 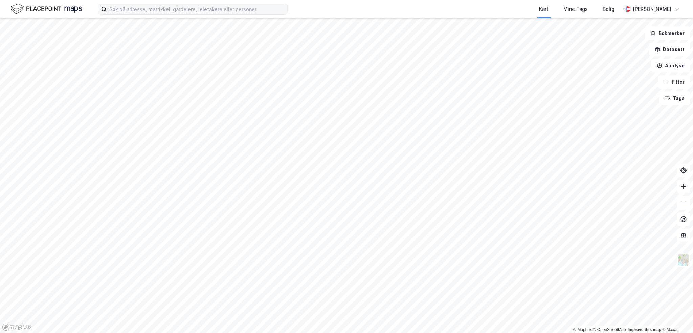 What do you see at coordinates (676, 316) in the screenshot?
I see `div: Kontrollprogram for chat` at bounding box center [676, 316].